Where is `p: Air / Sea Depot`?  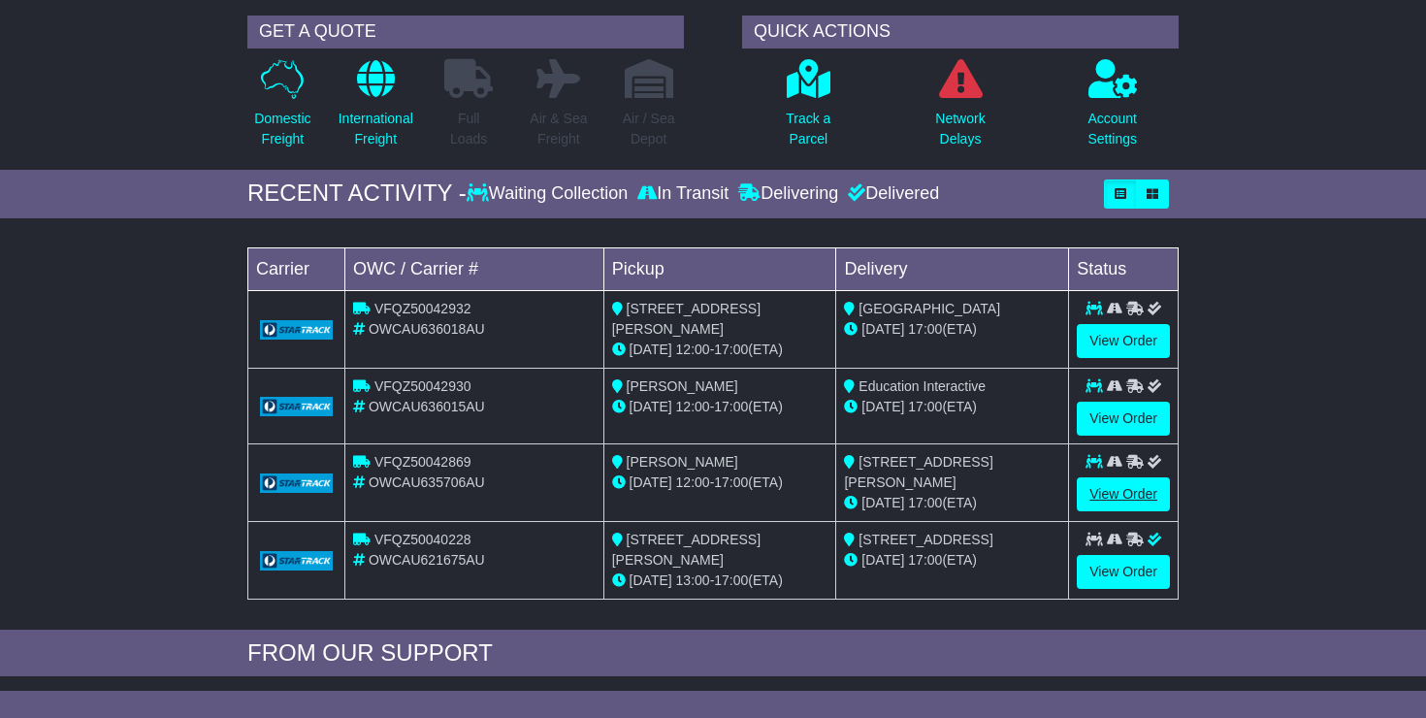 p: Air / Sea Depot is located at coordinates (649, 129).